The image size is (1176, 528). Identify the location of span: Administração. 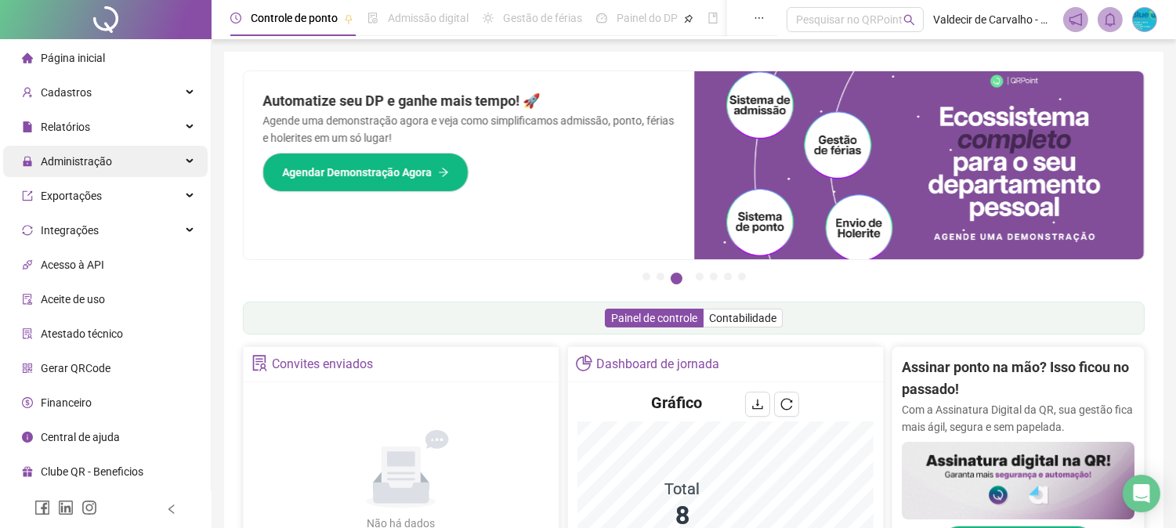
(76, 161).